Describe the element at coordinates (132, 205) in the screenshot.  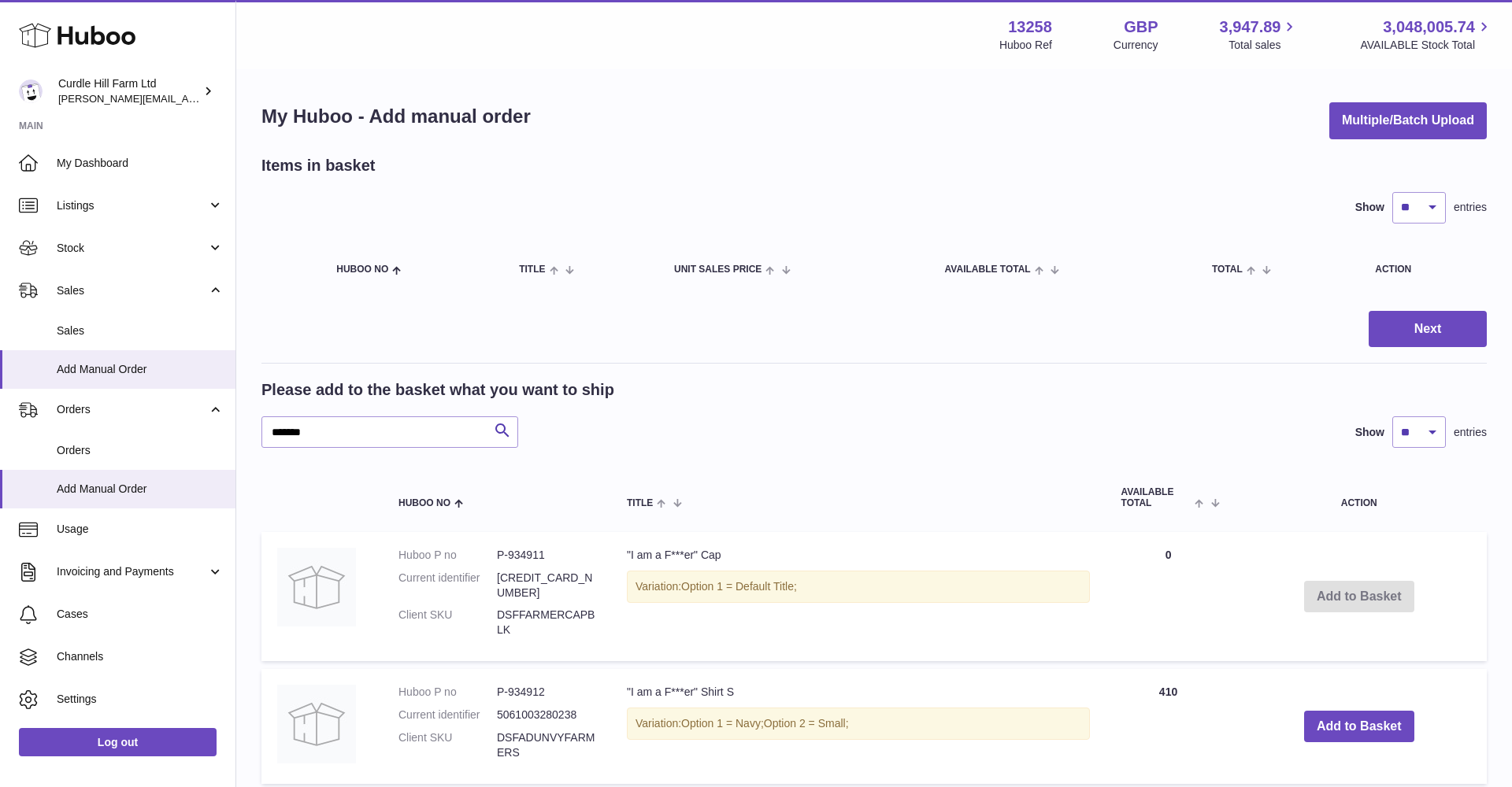
I see `span: Listings` at that location.